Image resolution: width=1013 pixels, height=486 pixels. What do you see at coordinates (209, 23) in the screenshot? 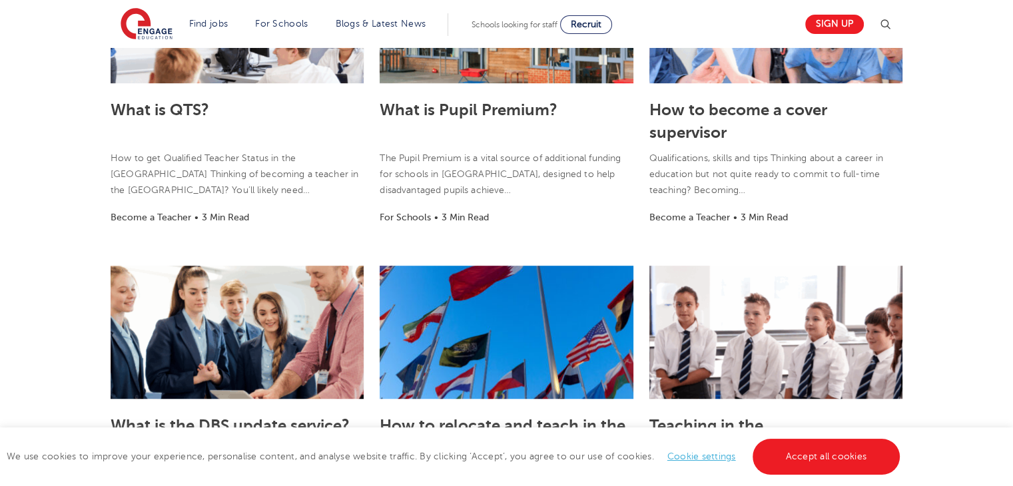
I see `a: Find jobs` at bounding box center [209, 23].